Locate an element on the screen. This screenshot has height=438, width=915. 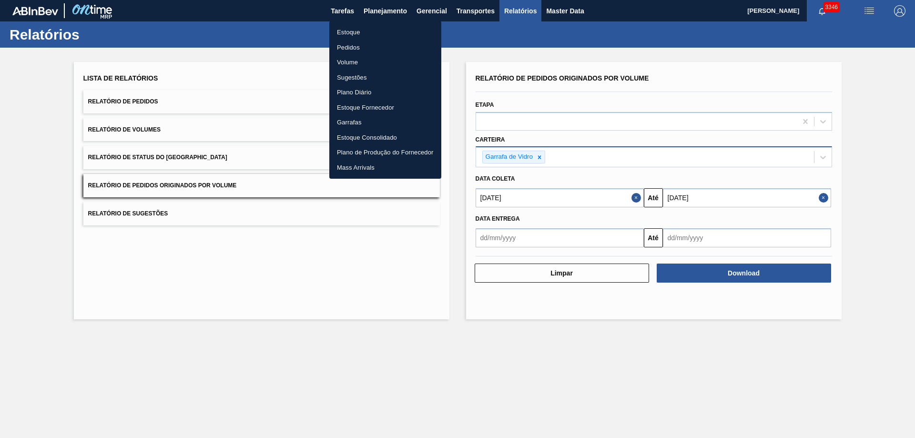
li: Plano de Produção do Fornecedor is located at coordinates (385, 153).